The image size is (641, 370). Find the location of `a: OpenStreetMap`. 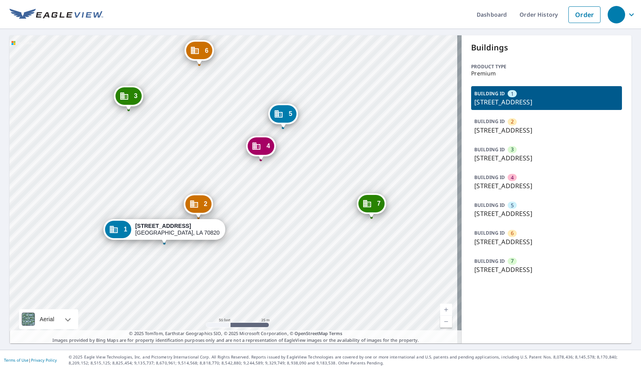

a: OpenStreetMap is located at coordinates (311, 333).